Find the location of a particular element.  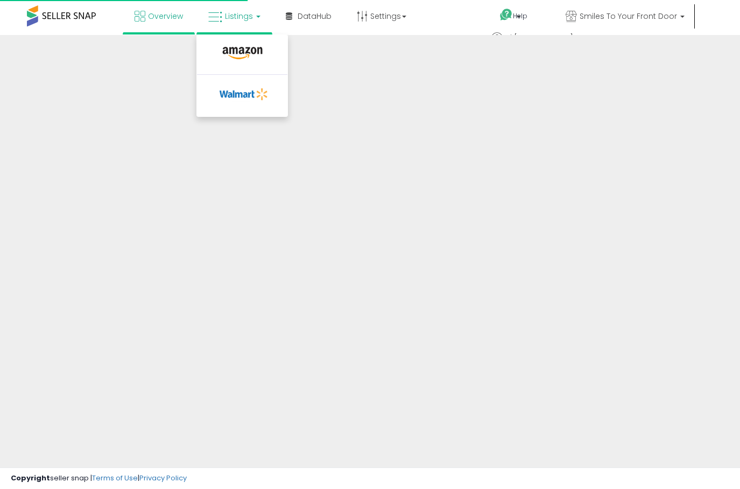

a: Privacy Policy is located at coordinates (163, 477).